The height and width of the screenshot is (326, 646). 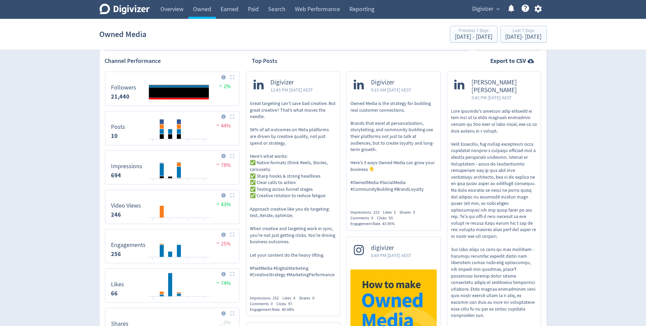 What do you see at coordinates (116, 254) in the screenshot?
I see `strong: 256` at bounding box center [116, 254].